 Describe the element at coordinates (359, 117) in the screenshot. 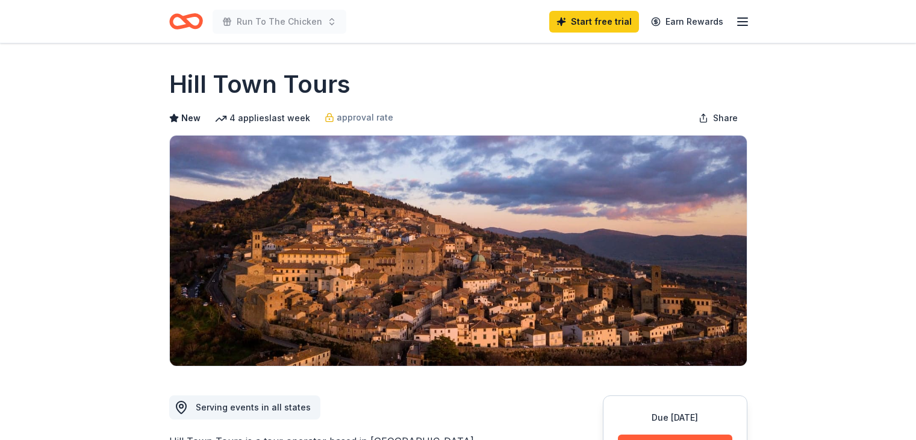

I see `a: approval rate` at that location.